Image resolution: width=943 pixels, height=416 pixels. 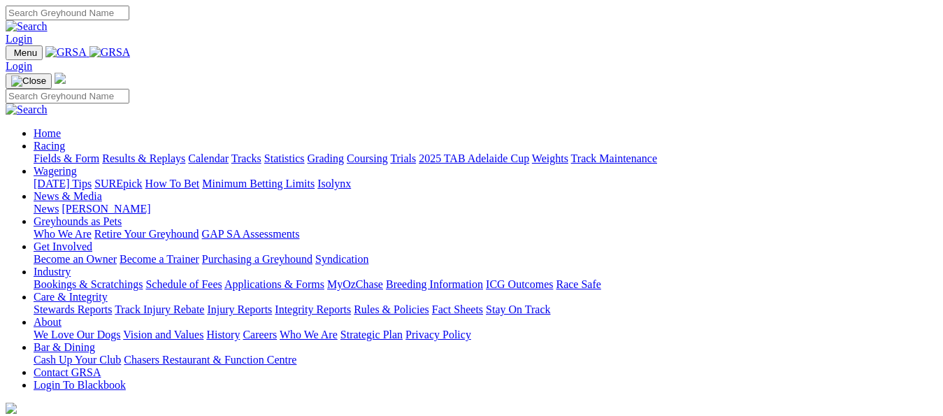 I want to click on div: Wagering, so click(x=485, y=184).